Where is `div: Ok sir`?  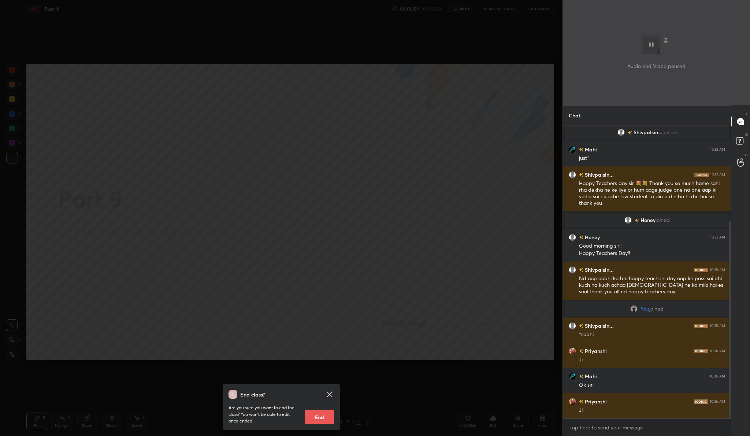 div: Ok sir is located at coordinates (651, 385).